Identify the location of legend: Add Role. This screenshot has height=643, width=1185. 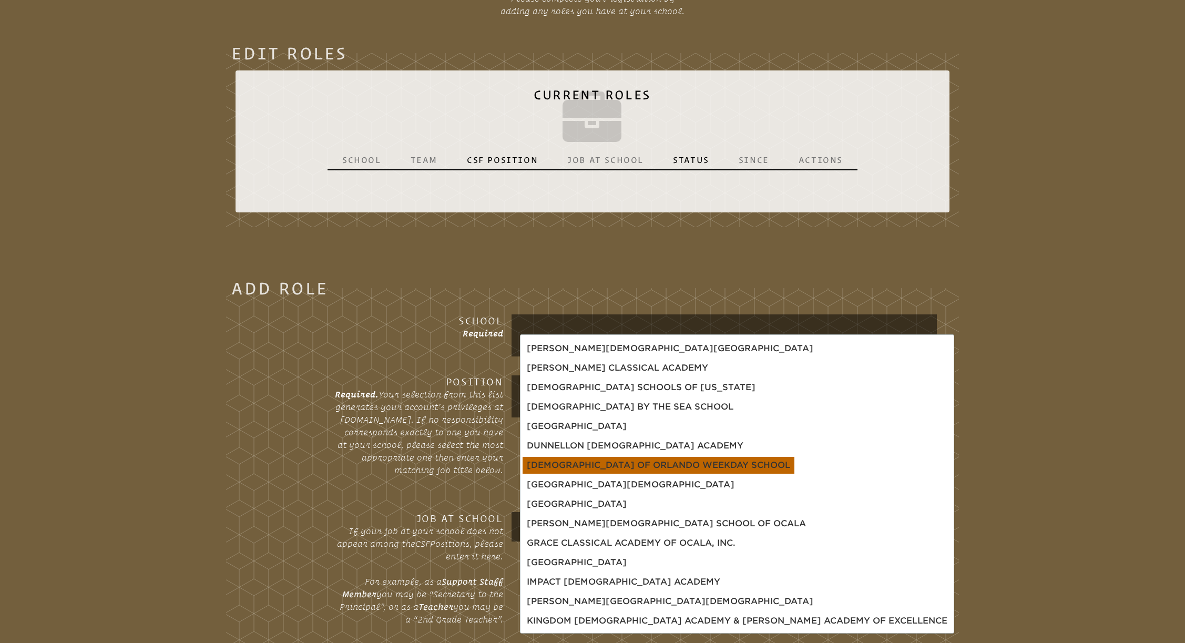
(280, 288).